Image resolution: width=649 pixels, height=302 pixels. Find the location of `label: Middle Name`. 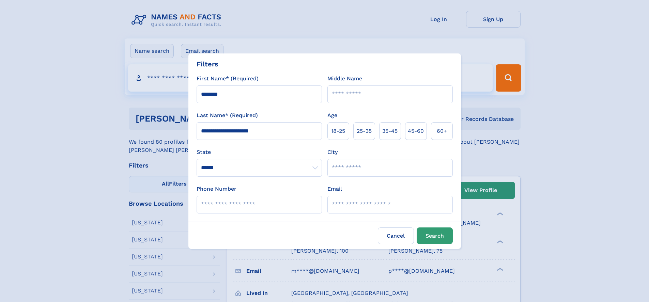

label: Middle Name is located at coordinates (345, 79).